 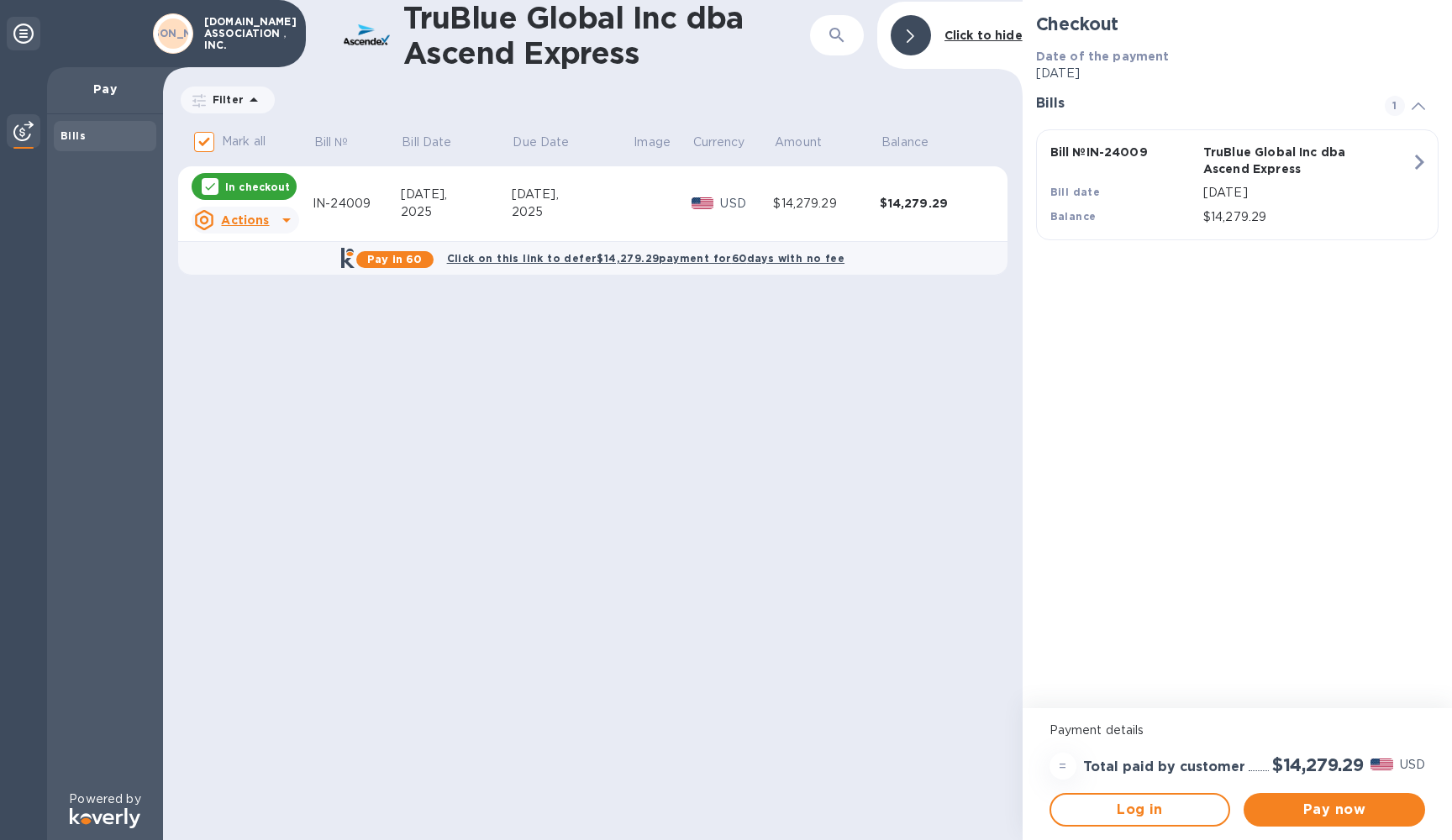 I want to click on b: Bills, so click(x=73, y=135).